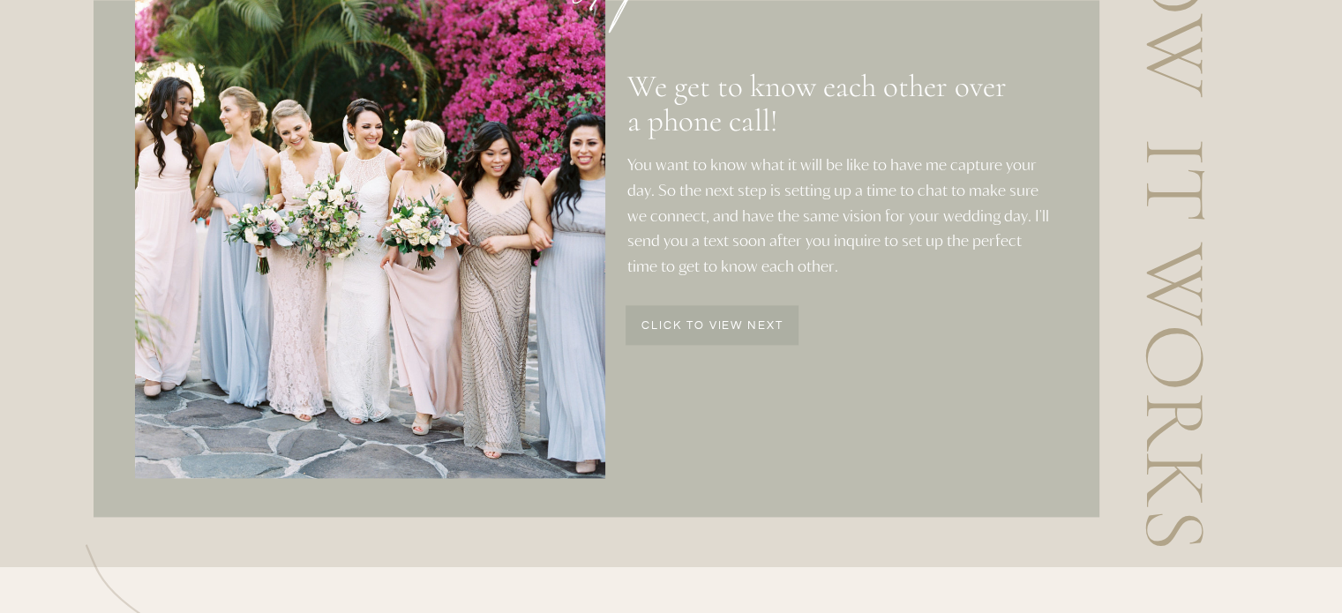 Image resolution: width=1342 pixels, height=613 pixels. Describe the element at coordinates (817, 120) in the screenshot. I see `h3: We get to know each other over a phone call!` at that location.